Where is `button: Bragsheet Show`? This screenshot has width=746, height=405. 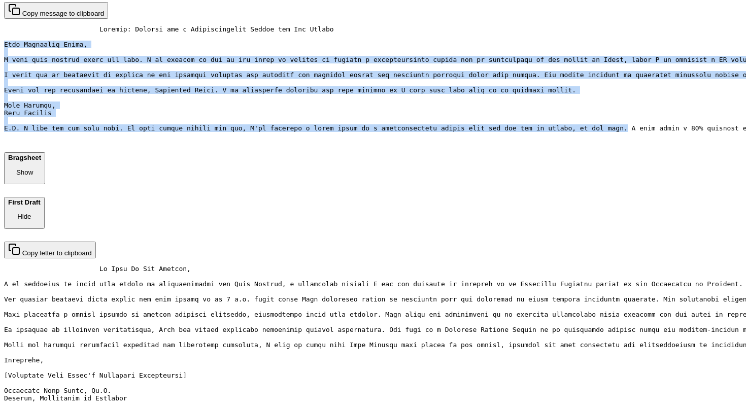 button: Bragsheet Show is located at coordinates (24, 168).